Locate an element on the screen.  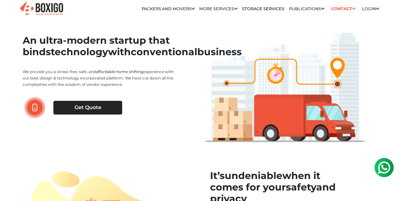
img: whatsapp-icon.svg is located at coordinates (13, 13).